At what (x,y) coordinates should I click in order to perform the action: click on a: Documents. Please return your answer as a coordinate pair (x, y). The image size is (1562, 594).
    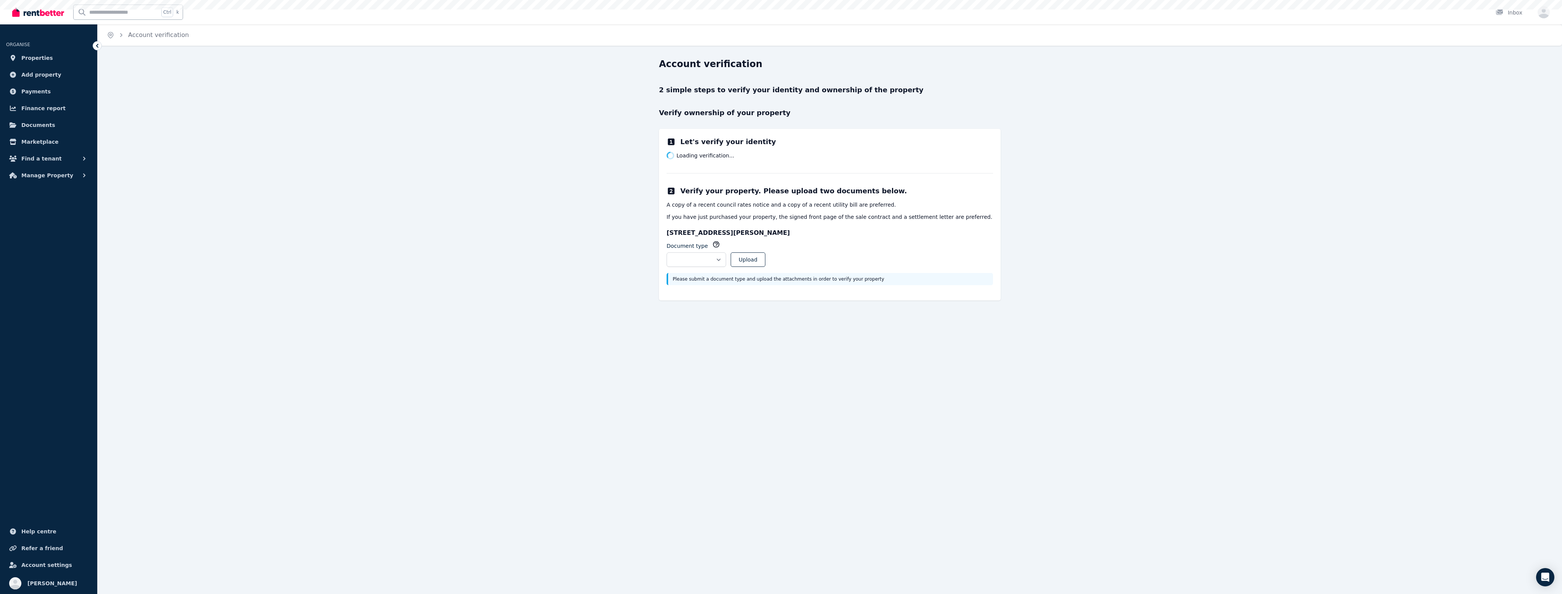
    Looking at the image, I should click on (48, 125).